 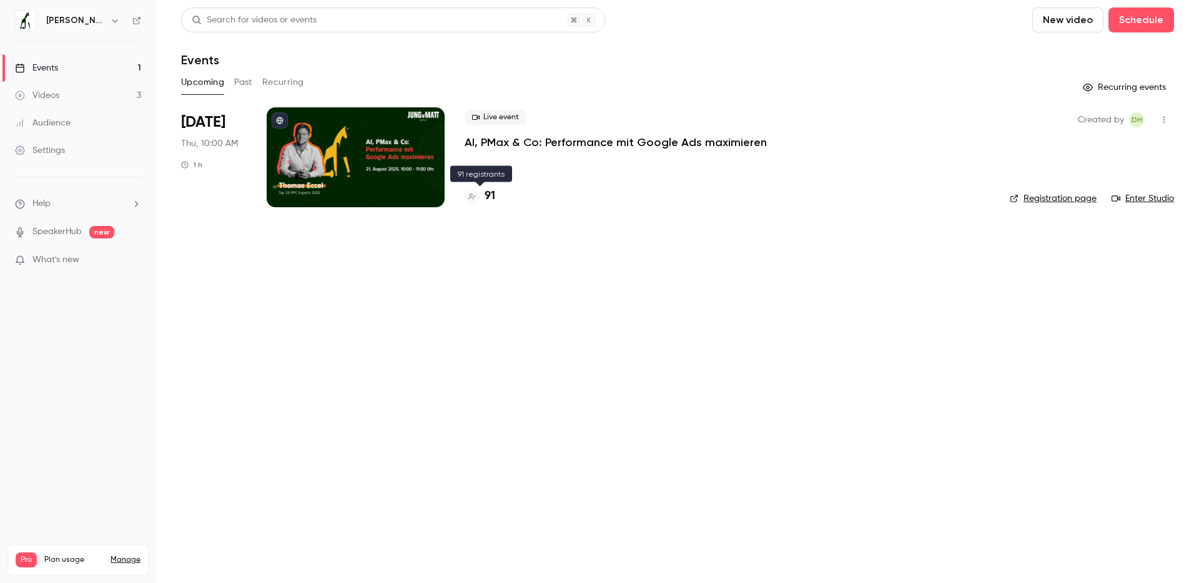 What do you see at coordinates (1053, 199) in the screenshot?
I see `a: Registration page` at bounding box center [1053, 199].